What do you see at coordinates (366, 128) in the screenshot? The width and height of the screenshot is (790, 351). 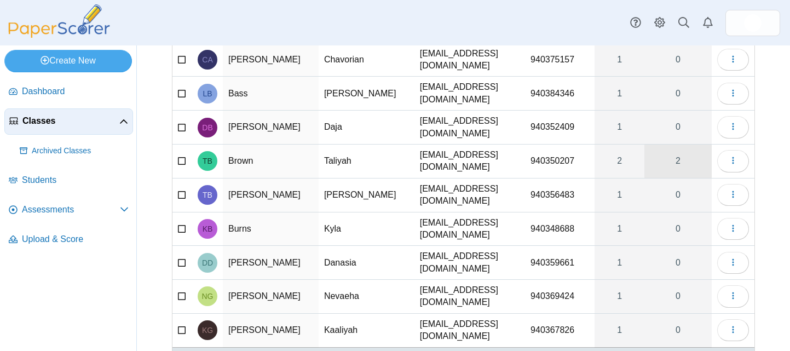 I see `td: Daja` at bounding box center [366, 128].